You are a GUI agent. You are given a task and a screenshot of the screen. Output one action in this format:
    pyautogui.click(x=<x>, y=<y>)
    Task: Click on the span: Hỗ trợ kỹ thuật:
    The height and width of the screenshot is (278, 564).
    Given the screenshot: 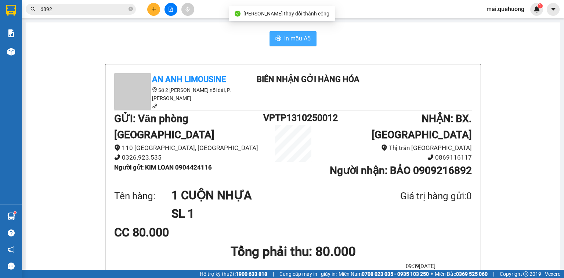 What is the action you would take?
    pyautogui.click(x=234, y=274)
    